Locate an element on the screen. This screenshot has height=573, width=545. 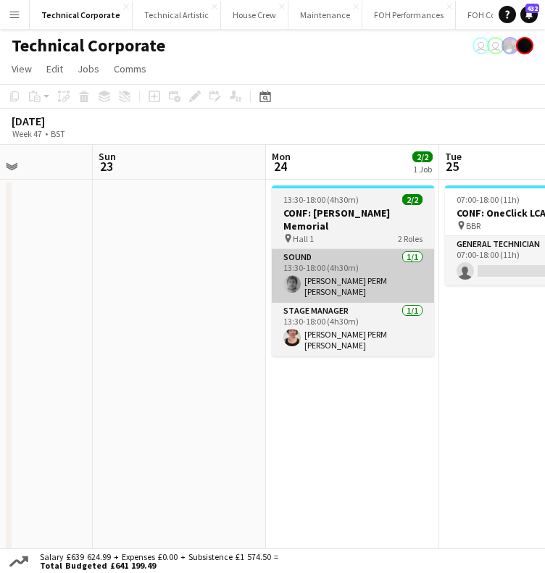
app-user-avatar: Zubair PERM Dhalla is located at coordinates (510, 46).